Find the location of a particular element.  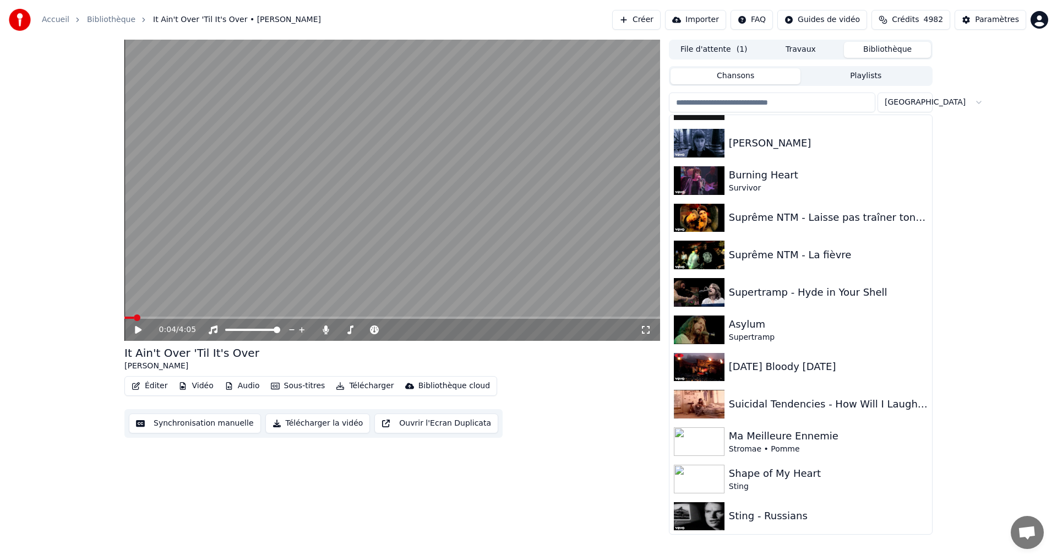

button: Créer is located at coordinates (637, 20).